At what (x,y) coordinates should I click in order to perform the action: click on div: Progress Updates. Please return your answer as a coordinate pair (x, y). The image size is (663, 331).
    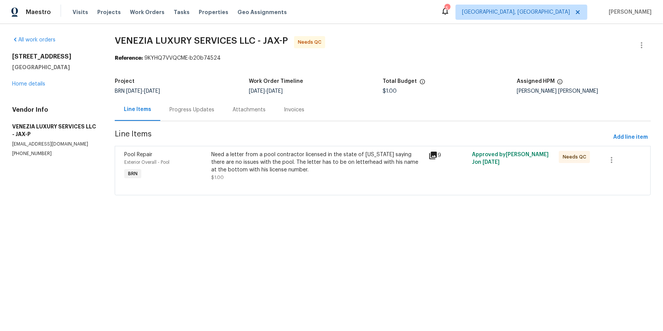
    Looking at the image, I should click on (192, 110).